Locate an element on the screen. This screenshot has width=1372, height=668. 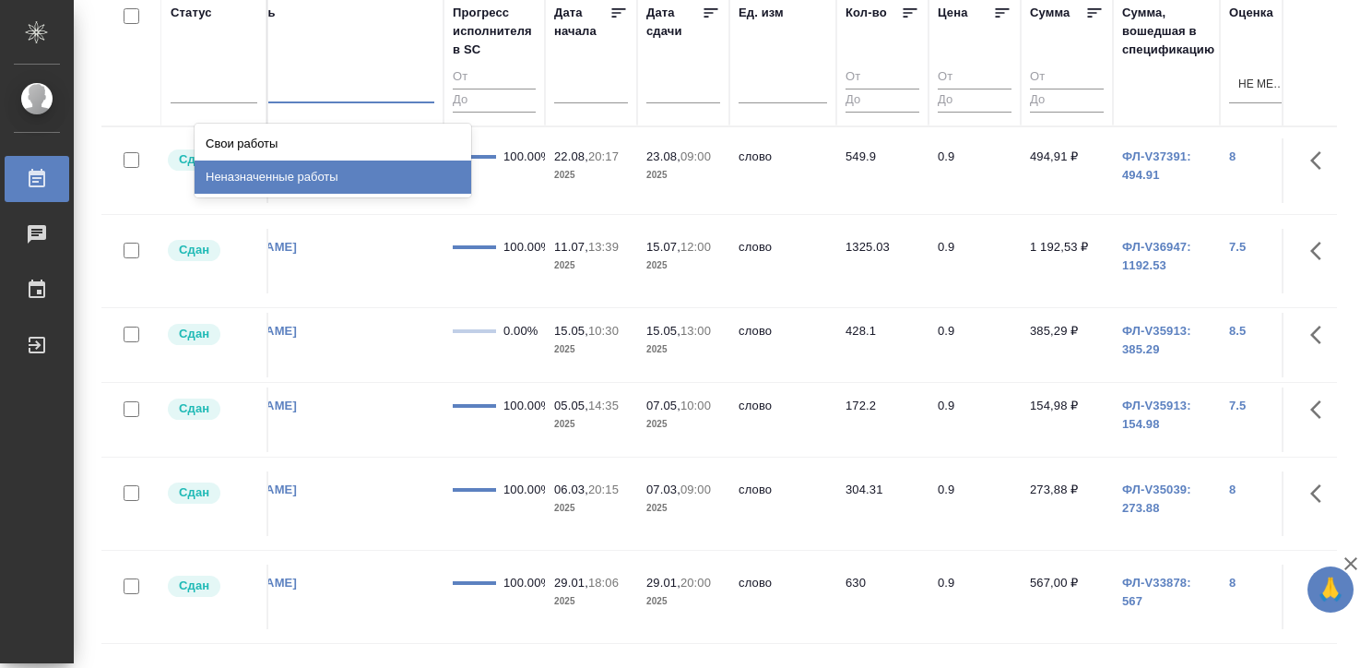
a: ФЛ-V35039: 273.88 is located at coordinates (1157, 498).